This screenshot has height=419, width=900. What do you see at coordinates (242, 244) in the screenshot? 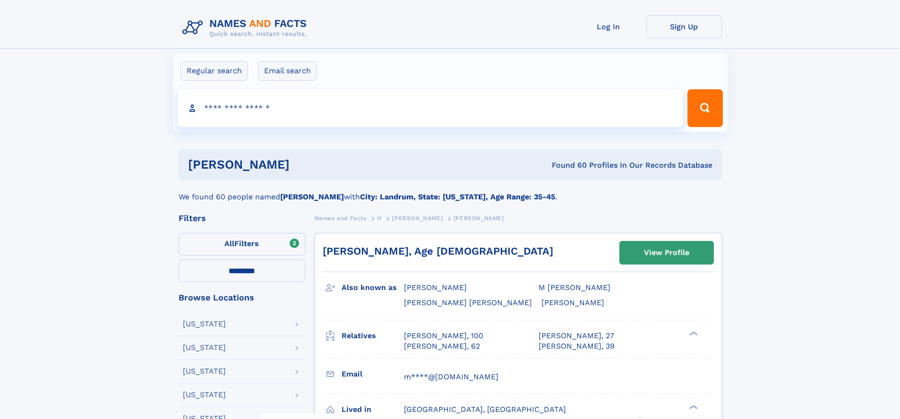
I see `label: Filters` at bounding box center [242, 244].